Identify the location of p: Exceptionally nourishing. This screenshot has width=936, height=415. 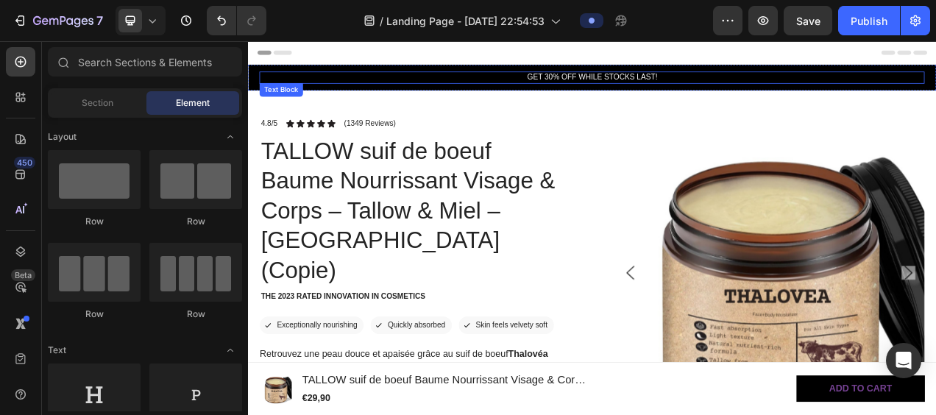
(88, 364).